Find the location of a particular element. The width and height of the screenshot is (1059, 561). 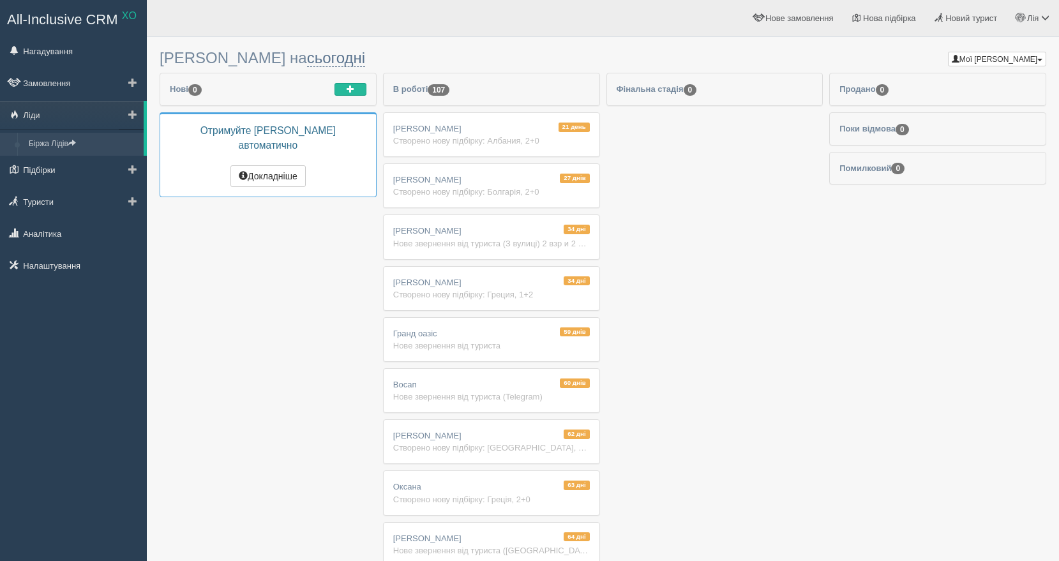

sup: XO is located at coordinates (129, 15).